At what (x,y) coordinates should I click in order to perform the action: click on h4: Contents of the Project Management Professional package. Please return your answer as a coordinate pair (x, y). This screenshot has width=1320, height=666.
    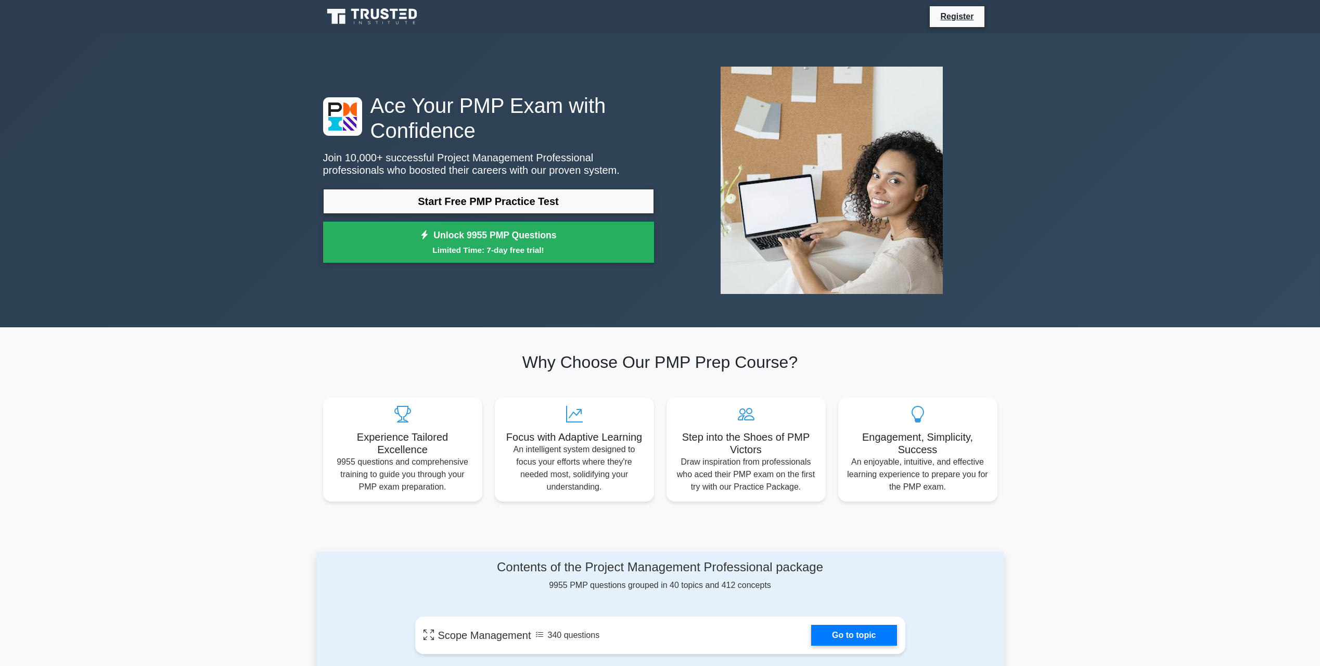
    Looking at the image, I should click on (660, 567).